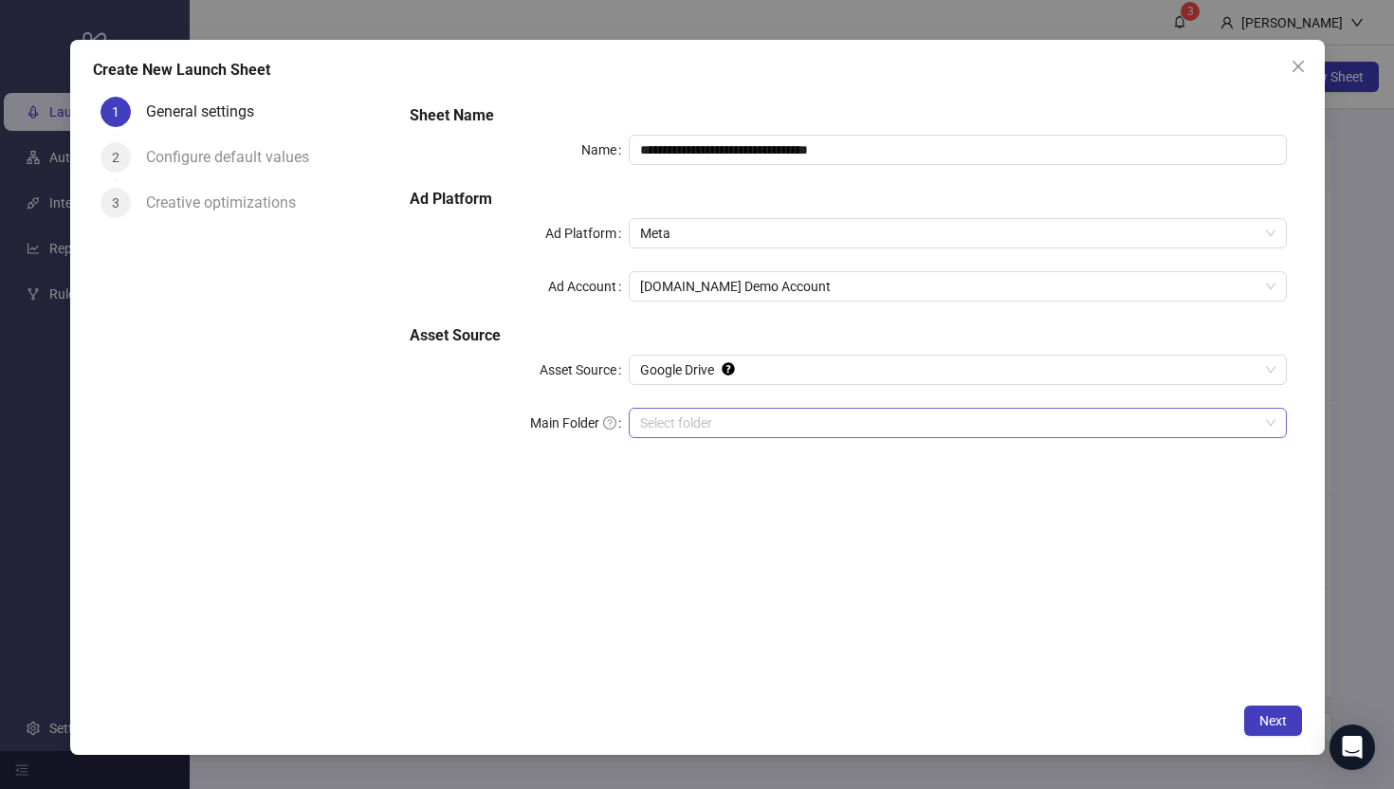 The width and height of the screenshot is (1394, 789). I want to click on div: Create New Launch Sheet, so click(697, 70).